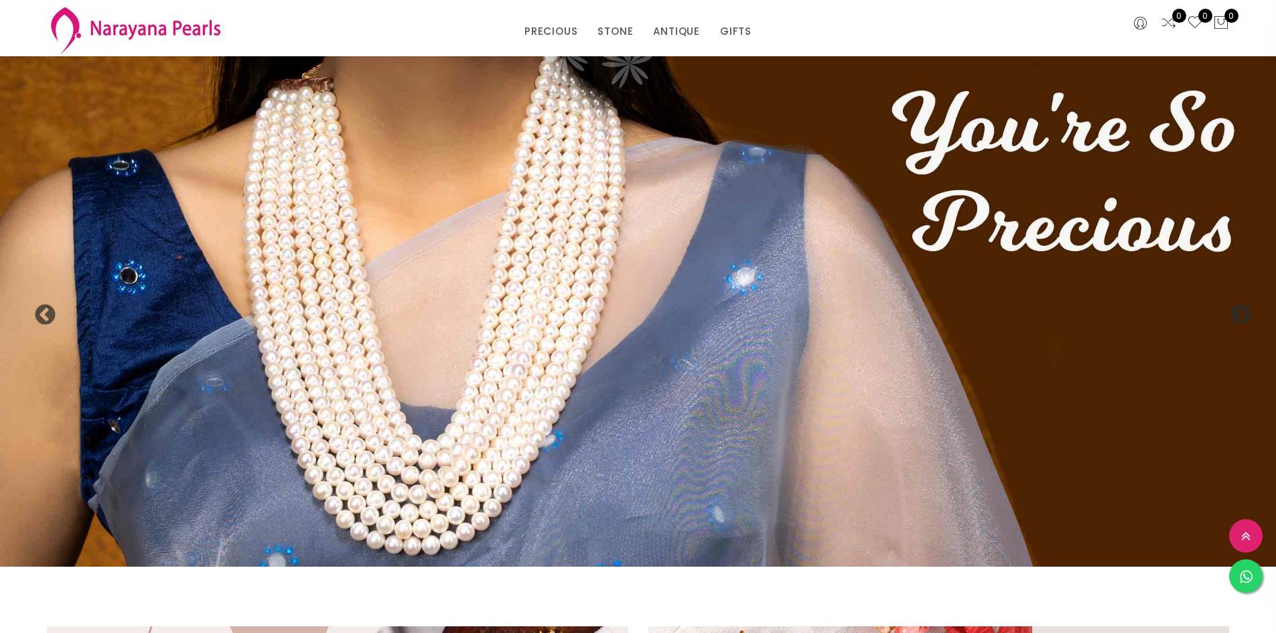 The height and width of the screenshot is (633, 1276). Describe the element at coordinates (1236, 311) in the screenshot. I see `button: Next` at that location.